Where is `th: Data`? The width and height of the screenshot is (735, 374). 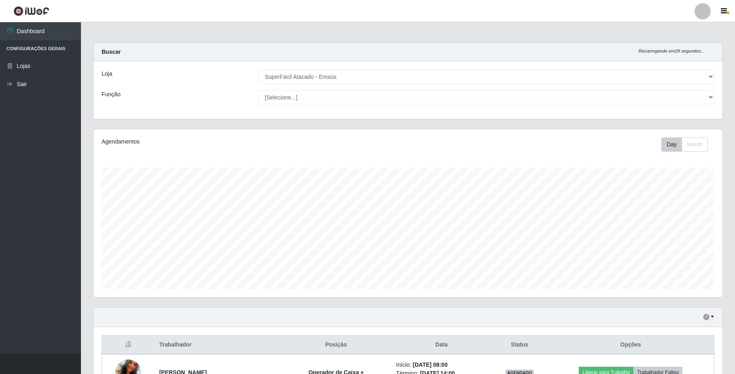
th: Data is located at coordinates (442, 345).